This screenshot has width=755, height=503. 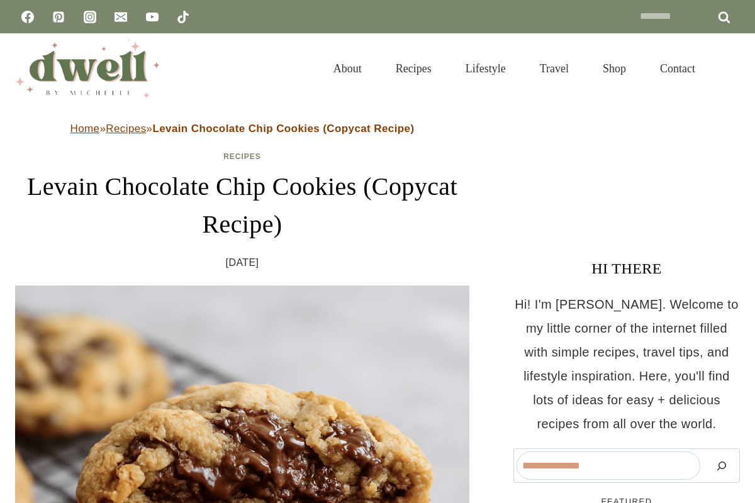 I want to click on a: Shop, so click(x=614, y=69).